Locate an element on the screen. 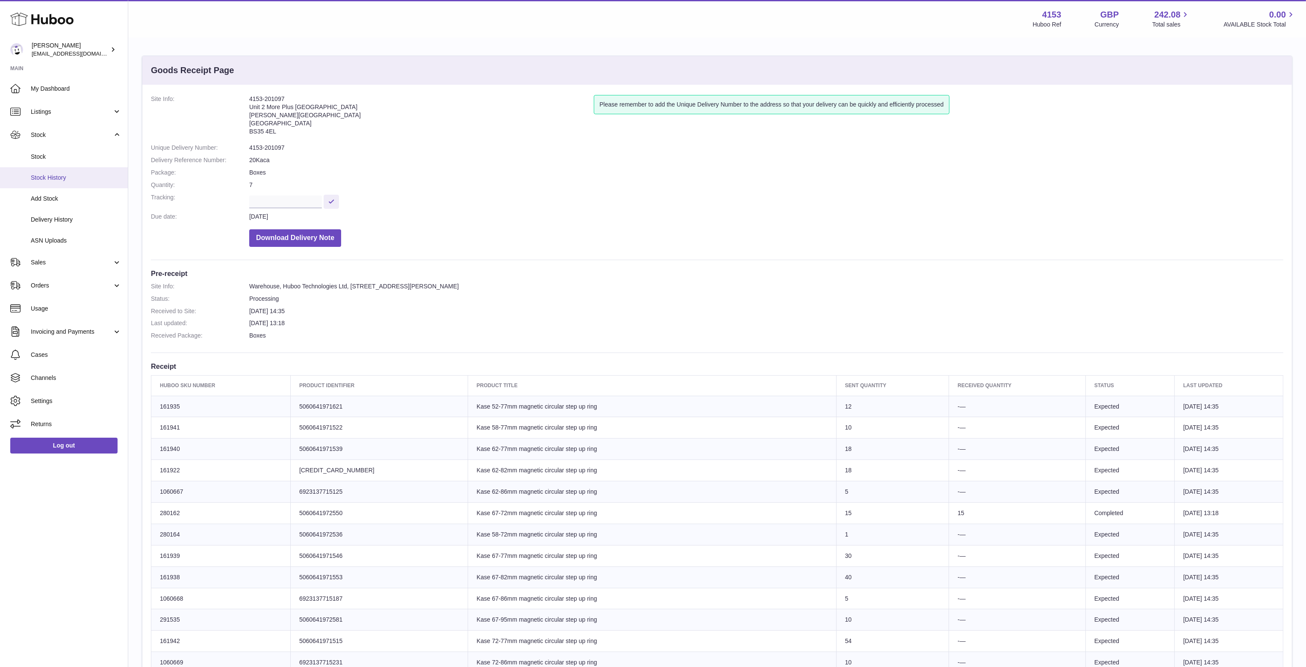 The width and height of the screenshot is (1306, 667). a: 0.00 AVAILABLE Stock Total is located at coordinates (1260, 19).